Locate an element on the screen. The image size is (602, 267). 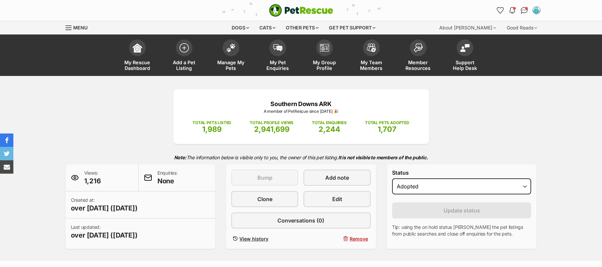
a: Support Help Desk is located at coordinates (465, 56).